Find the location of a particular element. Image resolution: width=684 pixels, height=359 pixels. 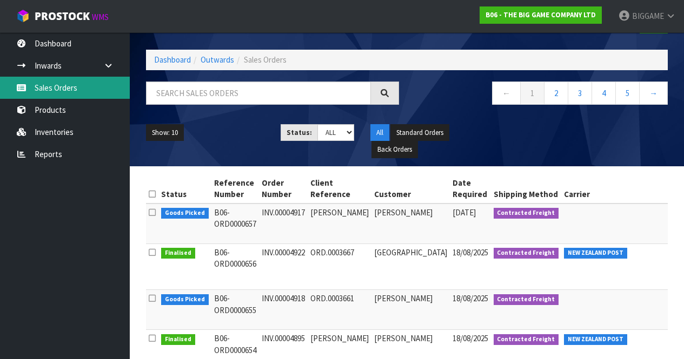

th: Order Number is located at coordinates (283, 189).